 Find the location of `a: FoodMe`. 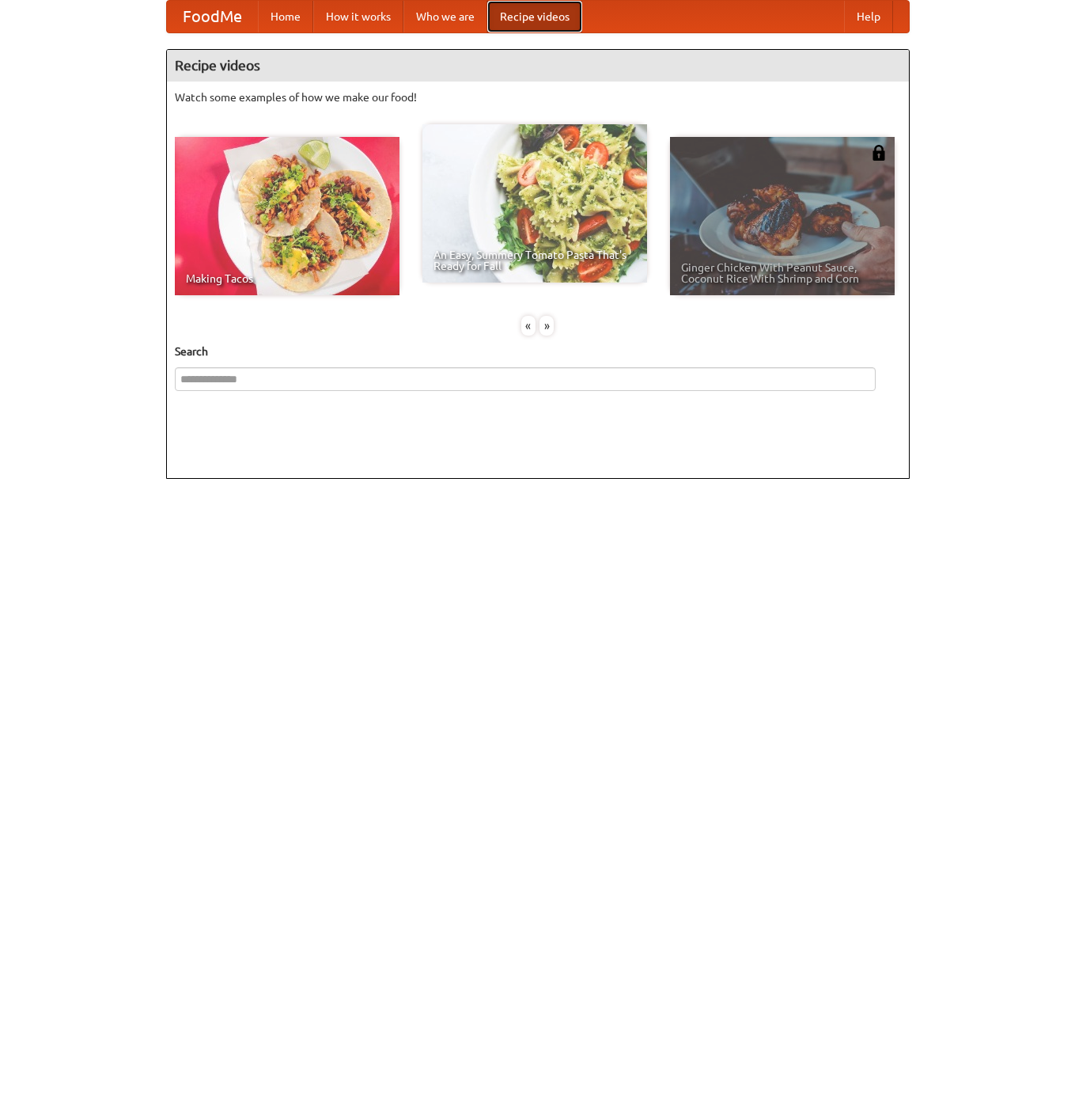

a: FoodMe is located at coordinates (212, 17).